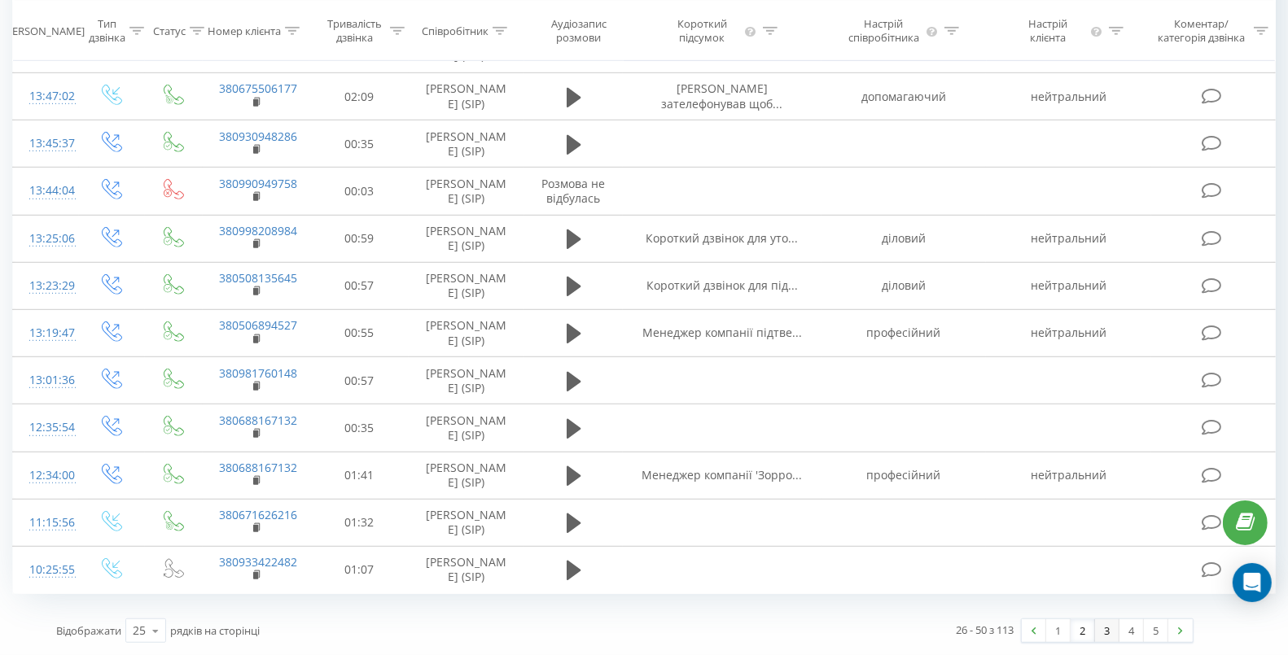  Describe the element at coordinates (1058, 631) in the screenshot. I see `a: 1` at that location.